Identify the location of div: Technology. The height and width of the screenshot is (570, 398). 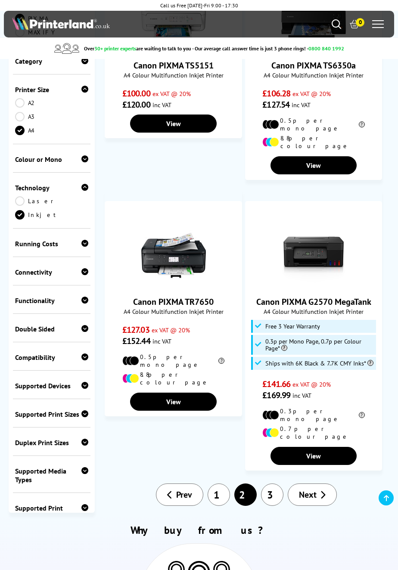
(52, 188).